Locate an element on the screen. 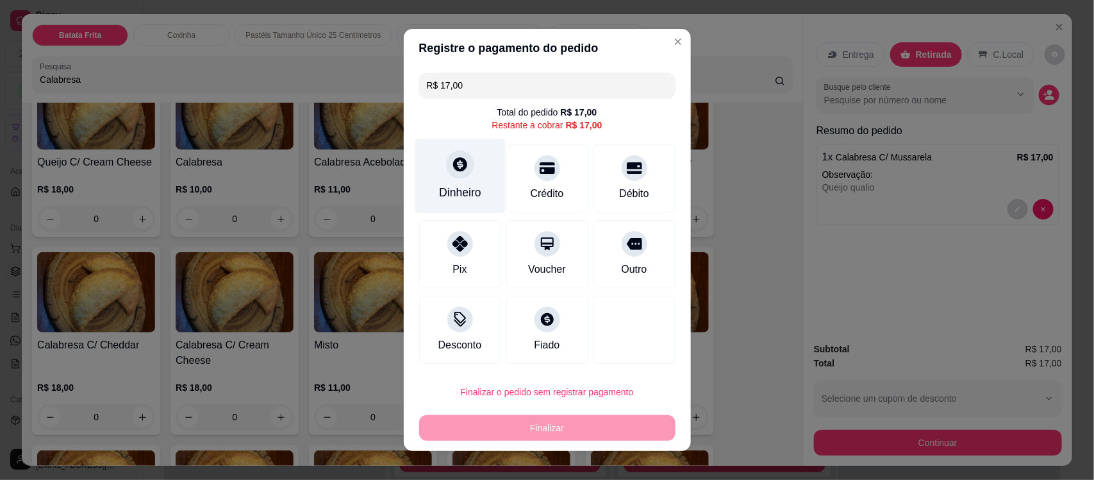 Image resolution: width=1094 pixels, height=480 pixels. button: Close is located at coordinates (678, 42).